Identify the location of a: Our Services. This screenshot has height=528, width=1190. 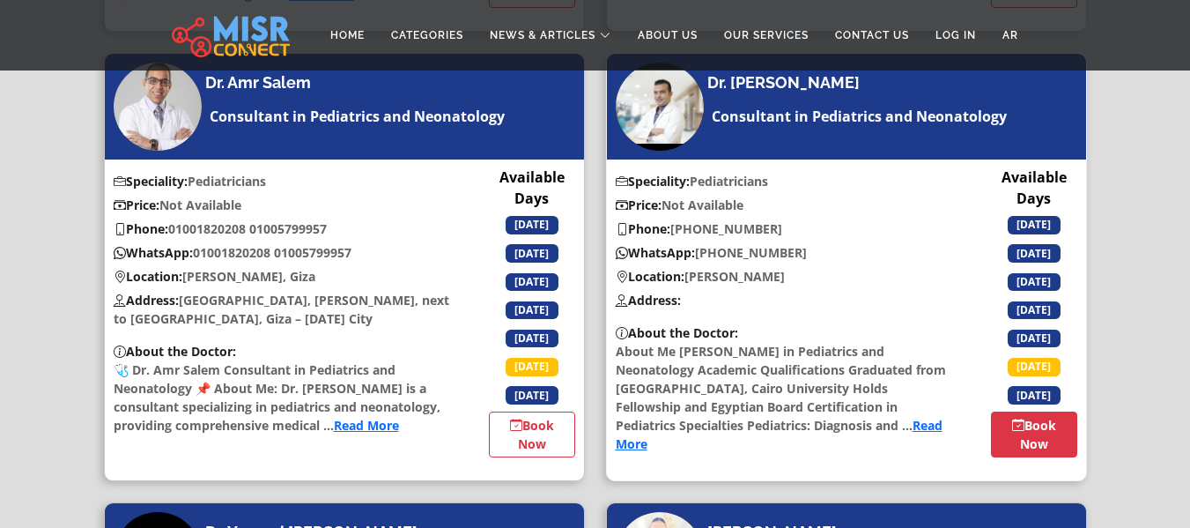
(766, 35).